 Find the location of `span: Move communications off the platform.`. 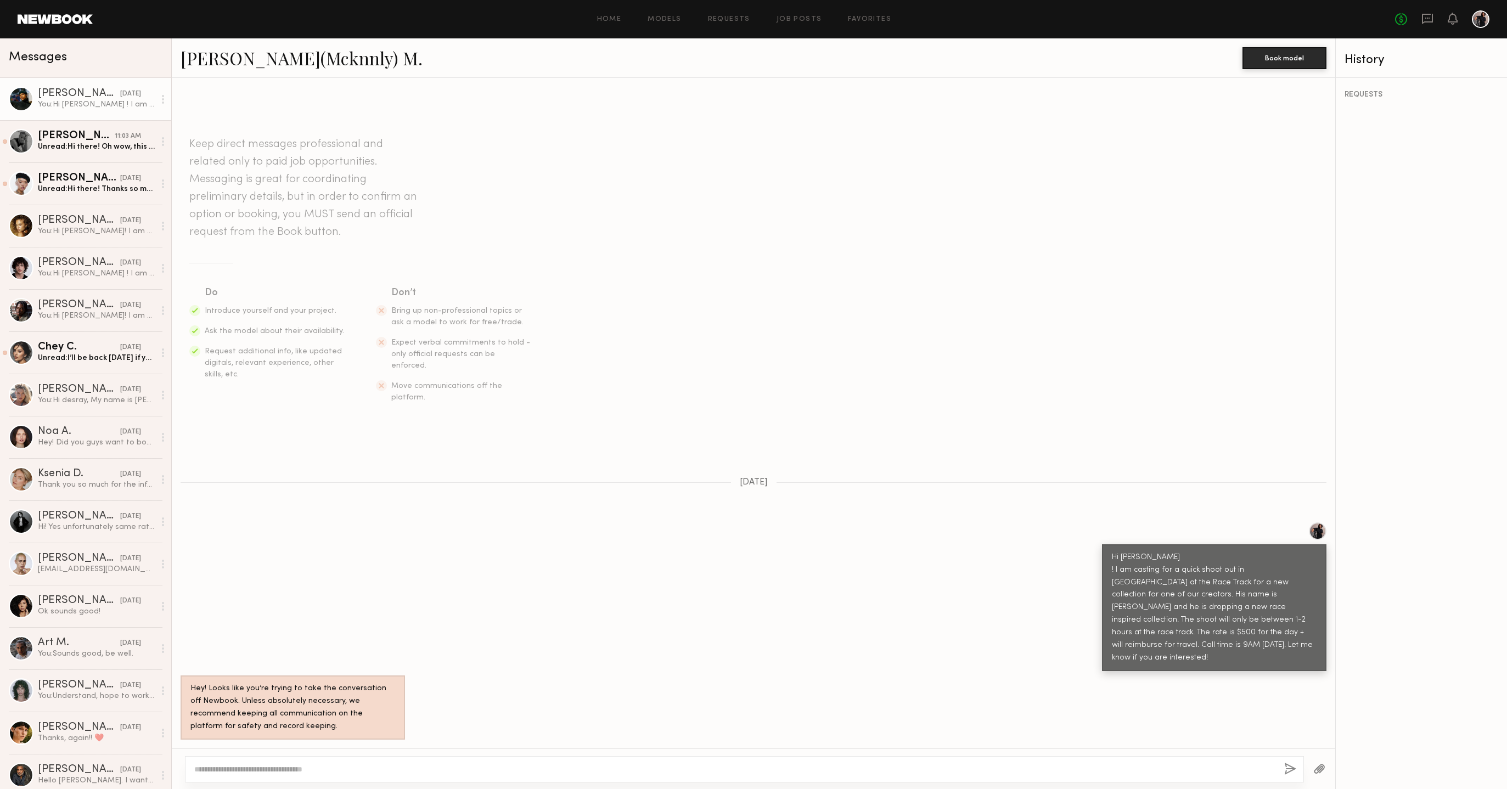

span: Move communications off the platform. is located at coordinates (447, 392).